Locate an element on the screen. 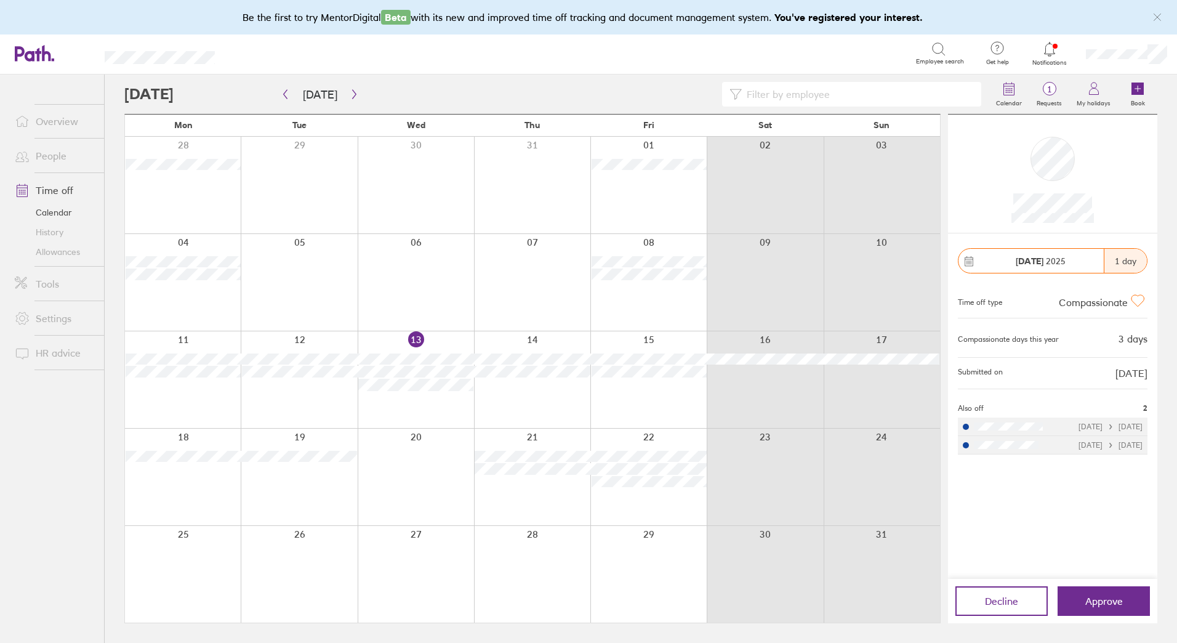 The width and height of the screenshot is (1177, 643). a: Notifications is located at coordinates (1050, 54).